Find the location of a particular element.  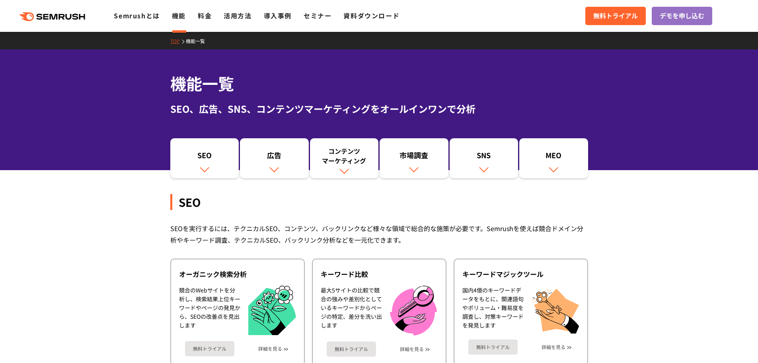

img: オーガニック検索分析 is located at coordinates (272, 310).